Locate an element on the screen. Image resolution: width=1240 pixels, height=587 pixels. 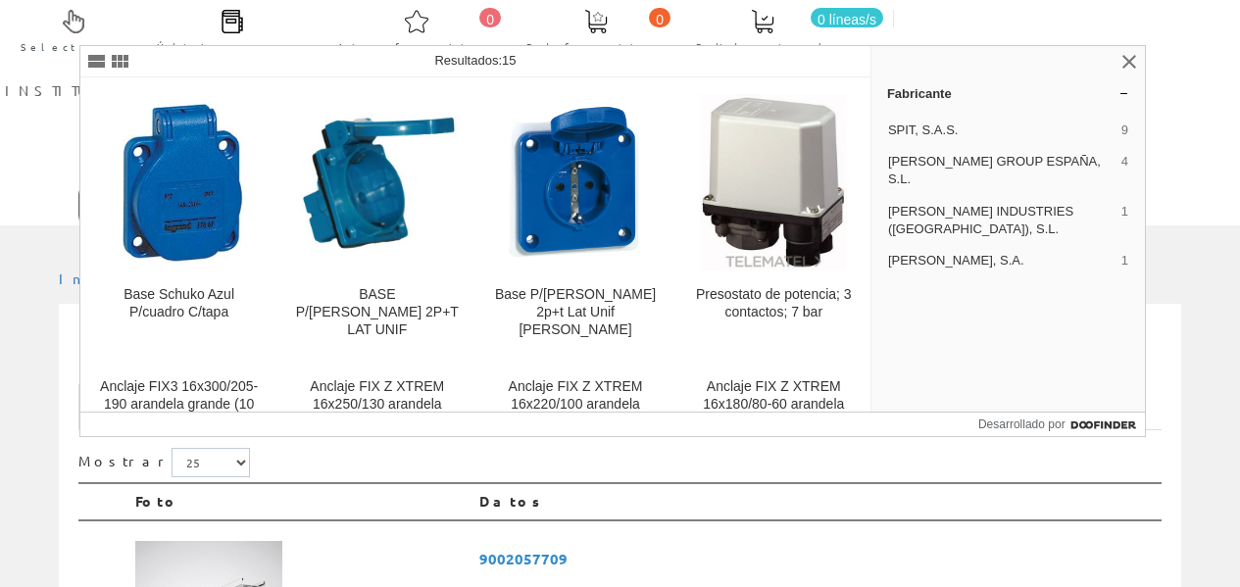
img: Base Schuko Azul P/cuadro C/tapa is located at coordinates (178, 181).